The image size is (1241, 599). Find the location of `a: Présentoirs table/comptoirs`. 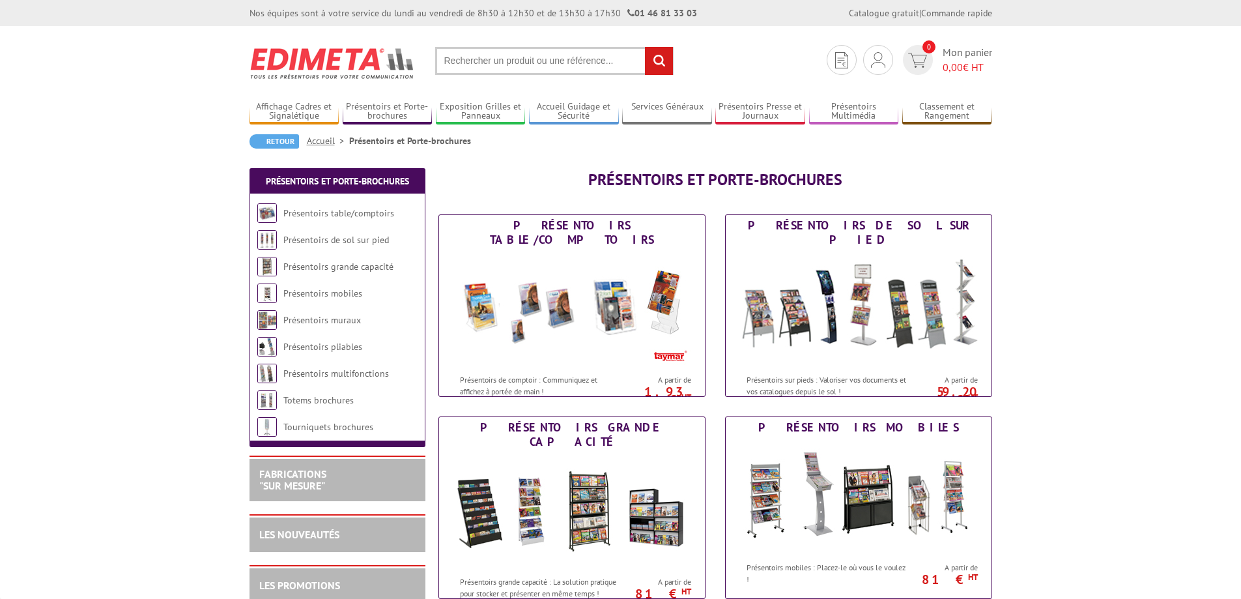

a: Présentoirs table/comptoirs is located at coordinates (339, 213).